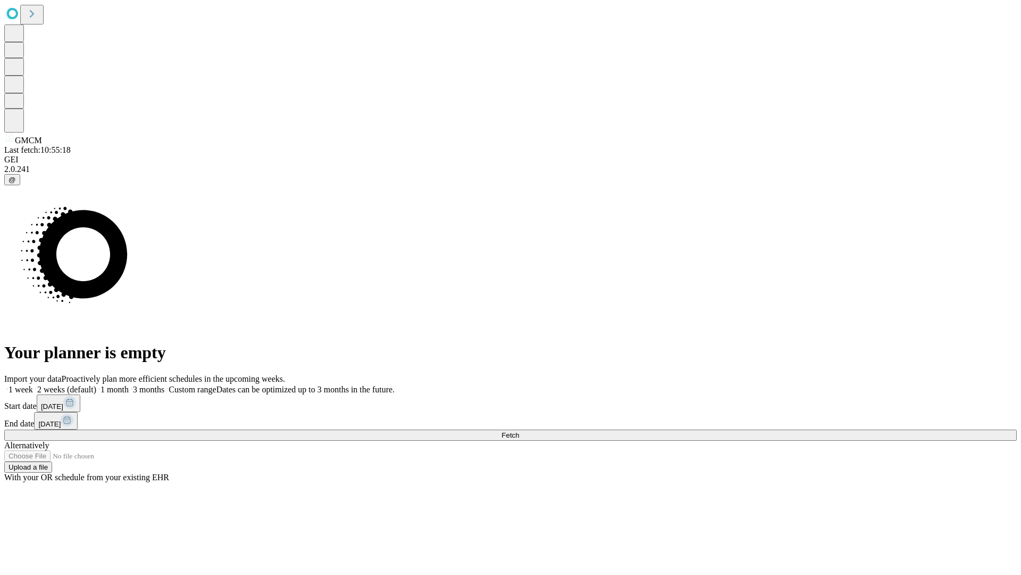 This screenshot has width=1021, height=575. I want to click on span: 2 weeks (default), so click(67, 389).